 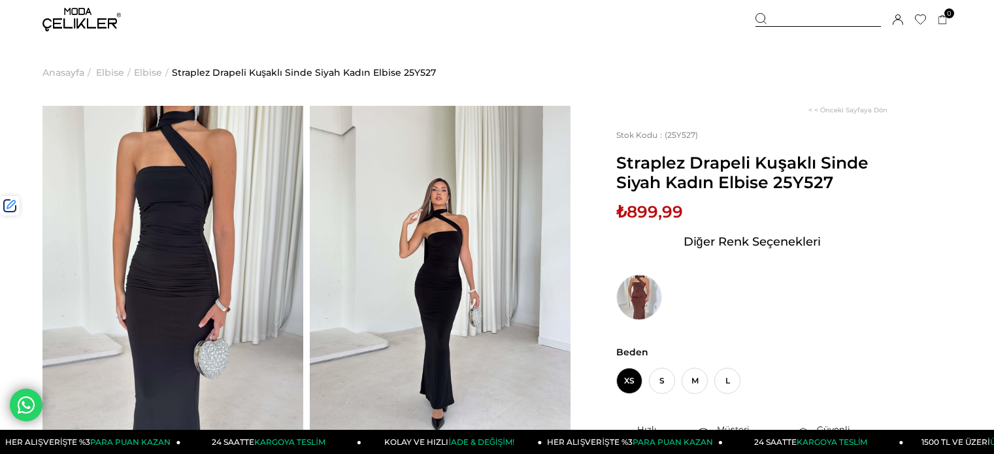 What do you see at coordinates (640, 135) in the screenshot?
I see `span: Stok Kodu` at bounding box center [640, 135].